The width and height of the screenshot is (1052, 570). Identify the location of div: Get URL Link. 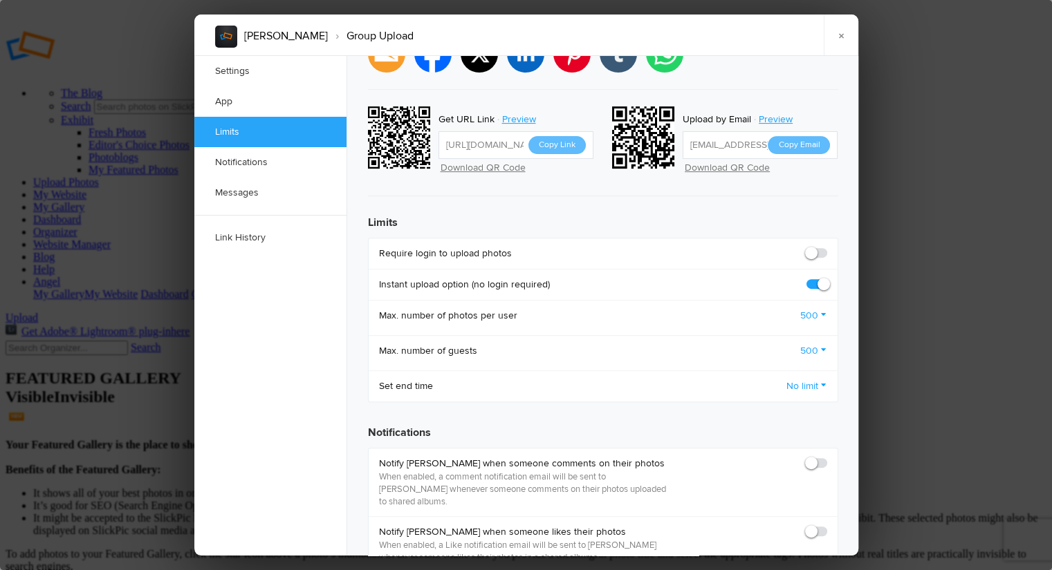
(466, 120).